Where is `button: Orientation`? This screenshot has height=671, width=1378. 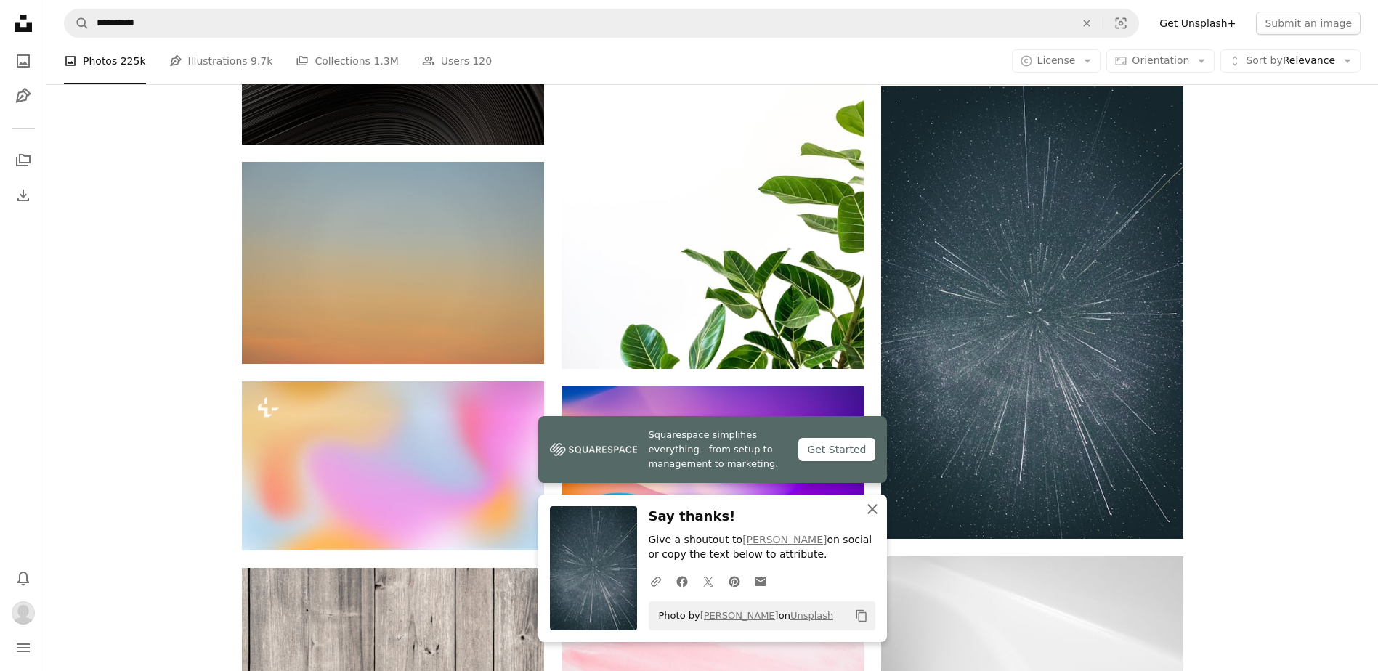 button: Orientation is located at coordinates (1160, 61).